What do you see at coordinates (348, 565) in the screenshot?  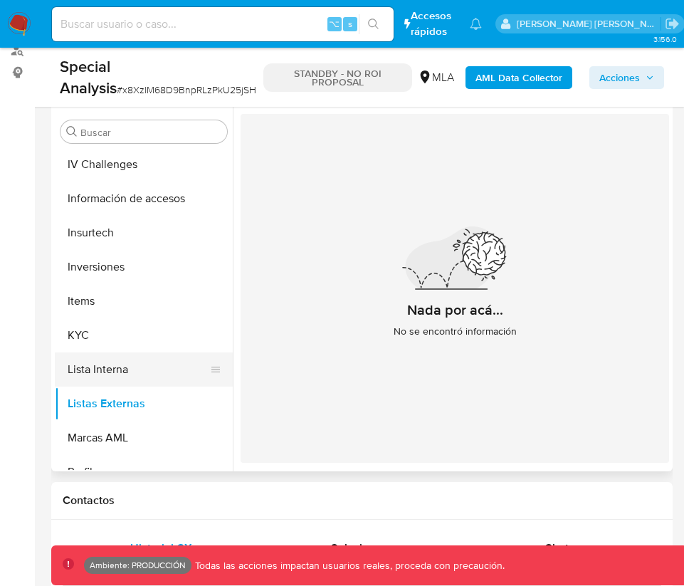 I see `p: Todas las acciones impactan usuarios reales, proceda con precaución.` at bounding box center [348, 565].